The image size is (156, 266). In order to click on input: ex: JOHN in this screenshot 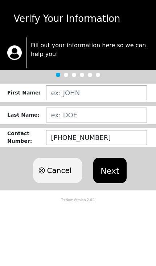, I will do `click(97, 93)`.